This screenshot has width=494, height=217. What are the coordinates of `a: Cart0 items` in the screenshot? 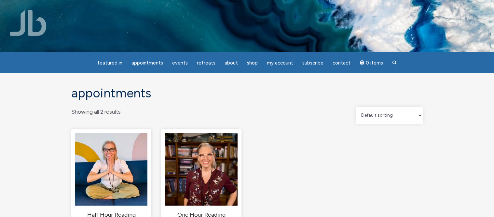 It's located at (371, 62).